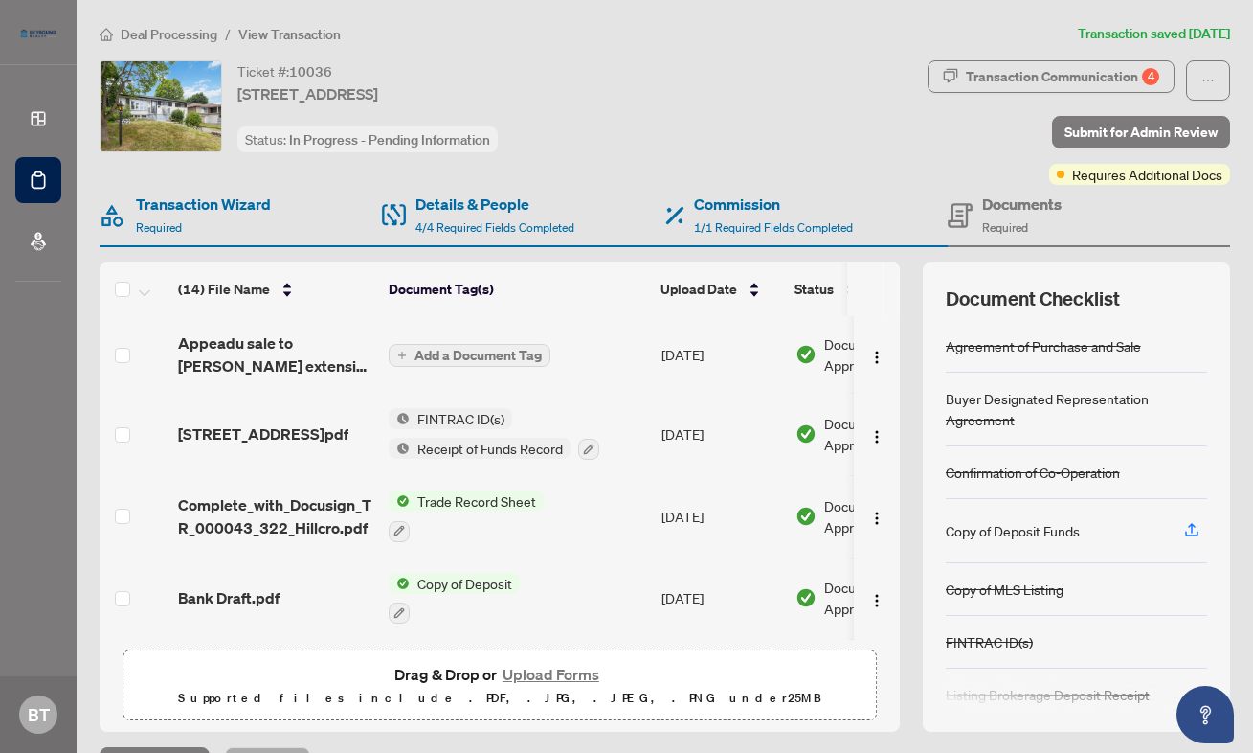 The height and width of the screenshot is (753, 1253). What do you see at coordinates (1033, 299) in the screenshot?
I see `span: Document Checklist` at bounding box center [1033, 299].